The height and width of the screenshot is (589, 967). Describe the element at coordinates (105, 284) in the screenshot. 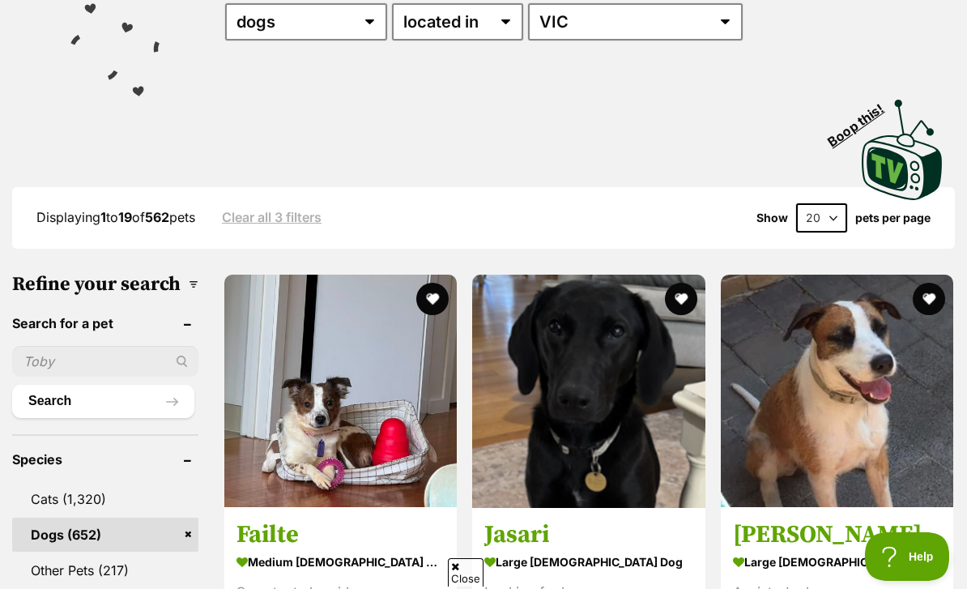

I see `h3: Refine your search` at that location.